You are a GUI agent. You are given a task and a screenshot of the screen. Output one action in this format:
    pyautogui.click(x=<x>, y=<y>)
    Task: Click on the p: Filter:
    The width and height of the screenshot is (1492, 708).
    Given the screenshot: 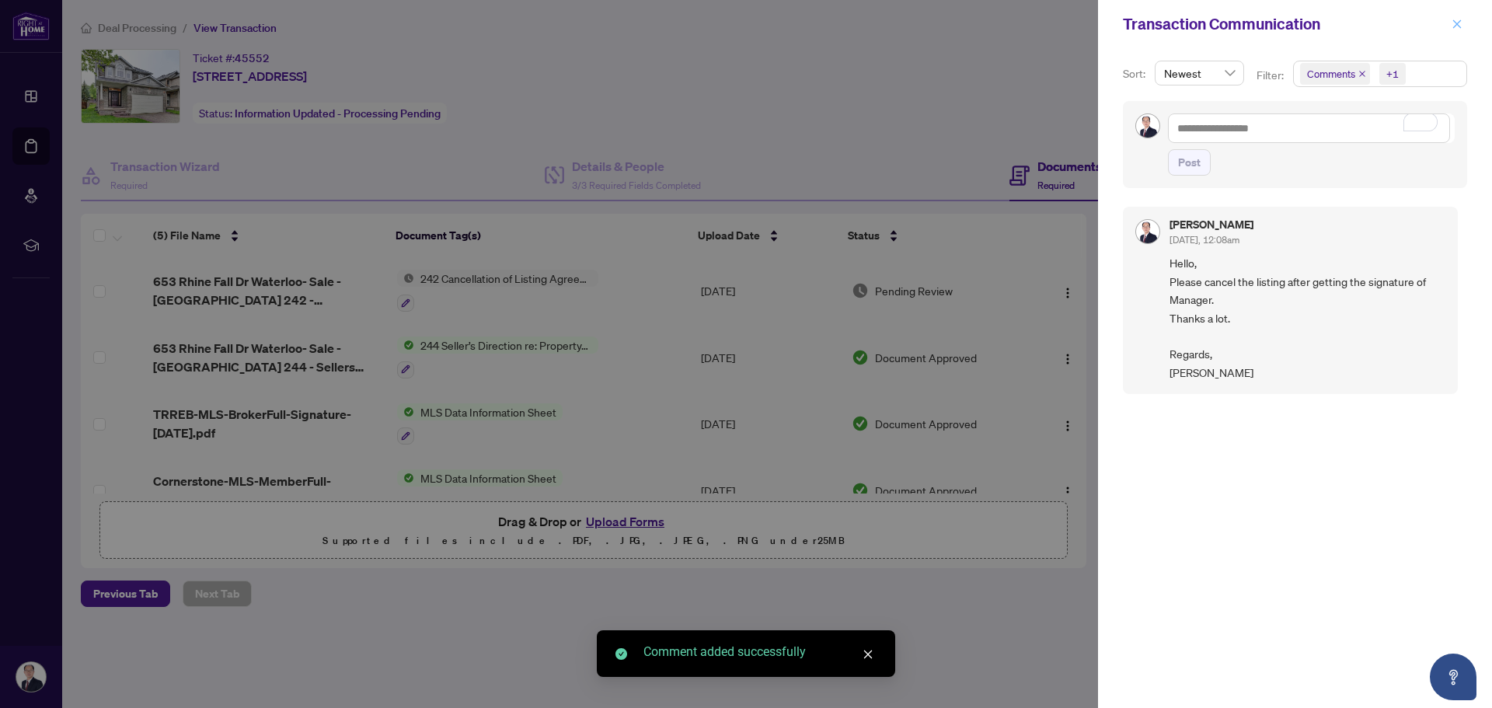 What is the action you would take?
    pyautogui.click(x=1272, y=75)
    